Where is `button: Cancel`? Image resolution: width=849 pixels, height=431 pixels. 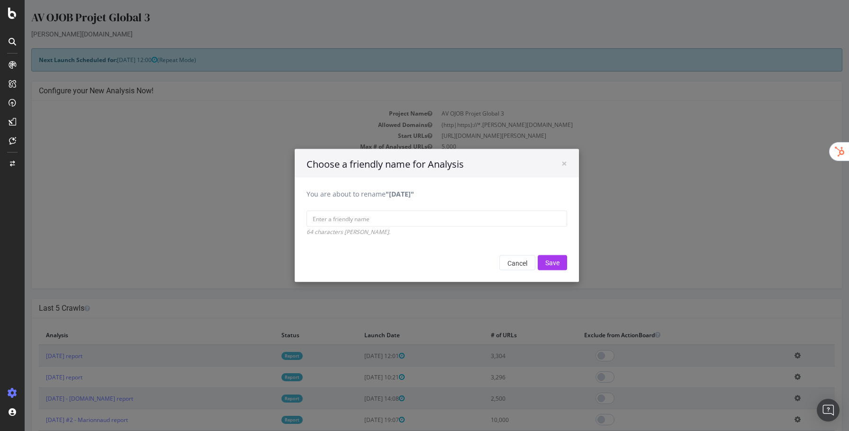 button: Cancel is located at coordinates (493, 263).